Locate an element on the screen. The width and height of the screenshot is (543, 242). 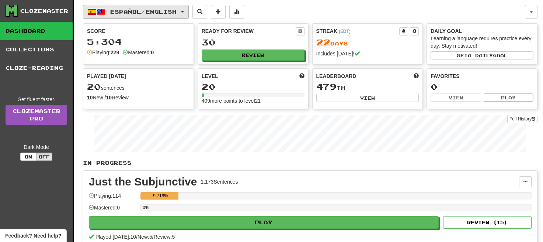
div: Learning a language requires practice every day. Stay motivated! is located at coordinates (482, 42).